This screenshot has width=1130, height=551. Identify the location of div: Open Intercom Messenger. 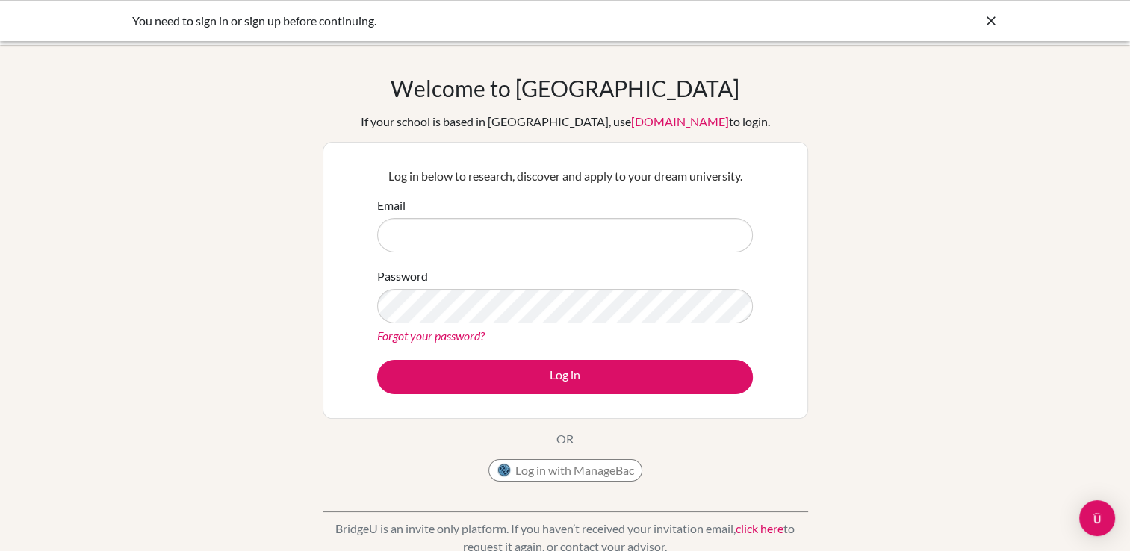
(1098, 518).